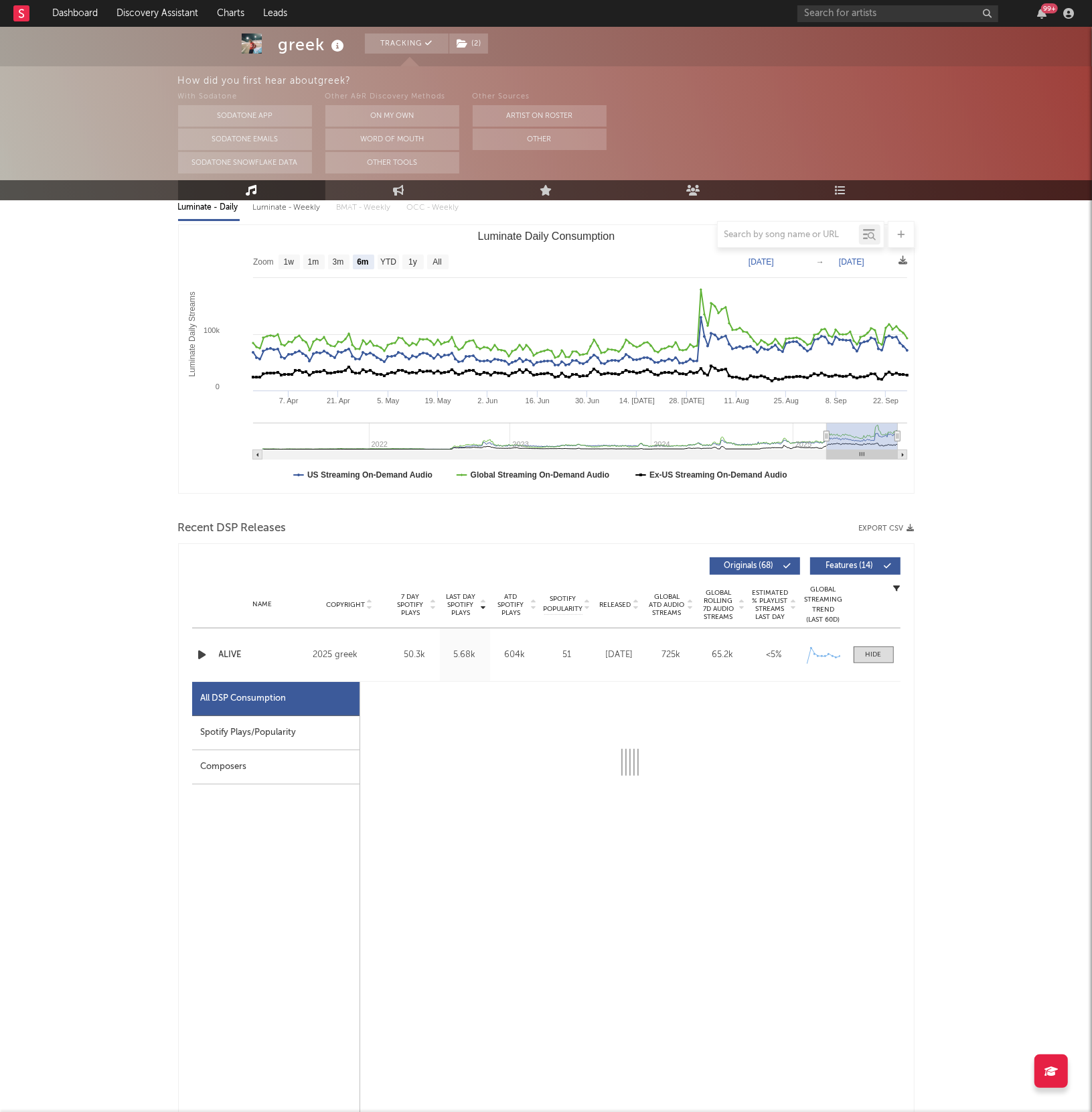 The image size is (1092, 1112). I want to click on span: 7 Day Spotify Plays, so click(410, 605).